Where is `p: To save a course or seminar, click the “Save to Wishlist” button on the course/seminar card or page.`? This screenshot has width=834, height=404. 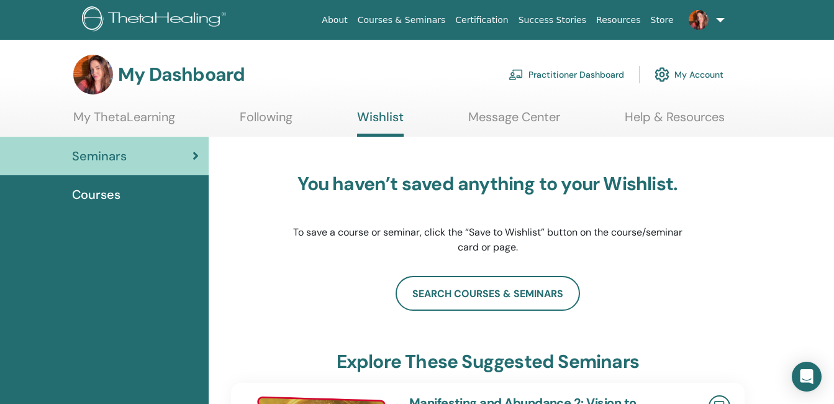
p: To save a course or seminar, click the “Save to Wishlist” button on the course/seminar card or page. is located at coordinates (487, 240).